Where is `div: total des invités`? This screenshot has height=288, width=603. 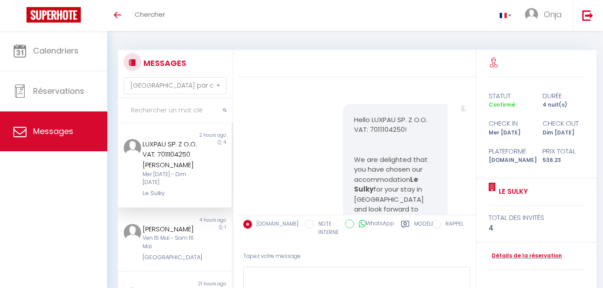
div: total des invités is located at coordinates (537, 217).